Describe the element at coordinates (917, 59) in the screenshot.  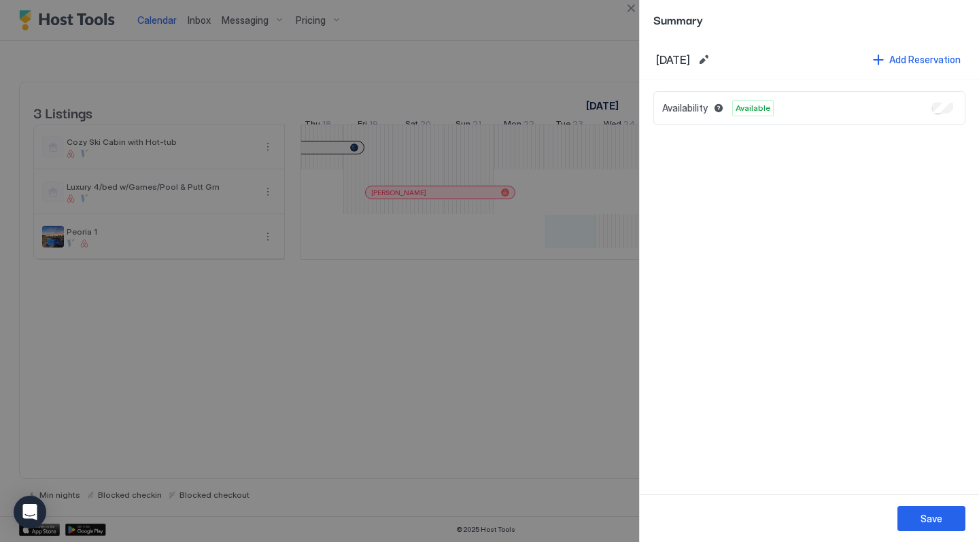
I see `button: Add Reservation` at that location.